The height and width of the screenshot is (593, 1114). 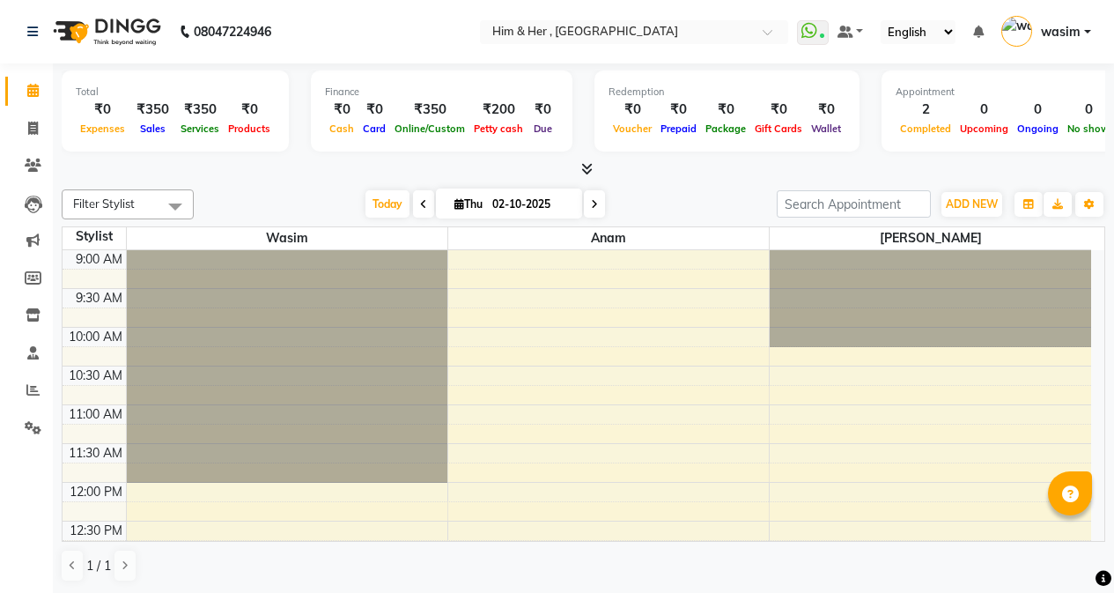 What do you see at coordinates (853, 203) in the screenshot?
I see `input: Search Appointment` at bounding box center [853, 203].